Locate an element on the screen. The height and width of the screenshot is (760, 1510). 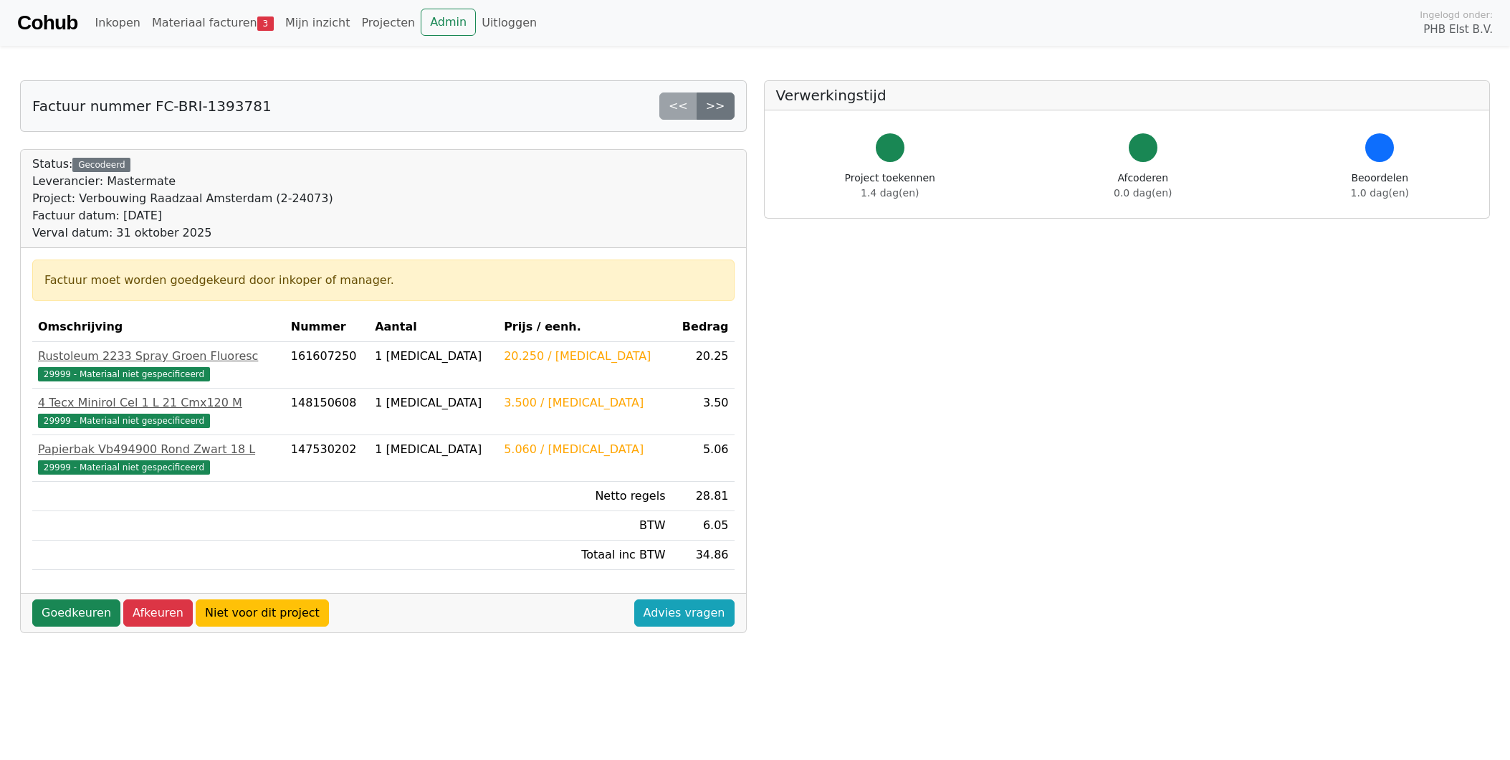
td: Netto regels is located at coordinates (584, 496).